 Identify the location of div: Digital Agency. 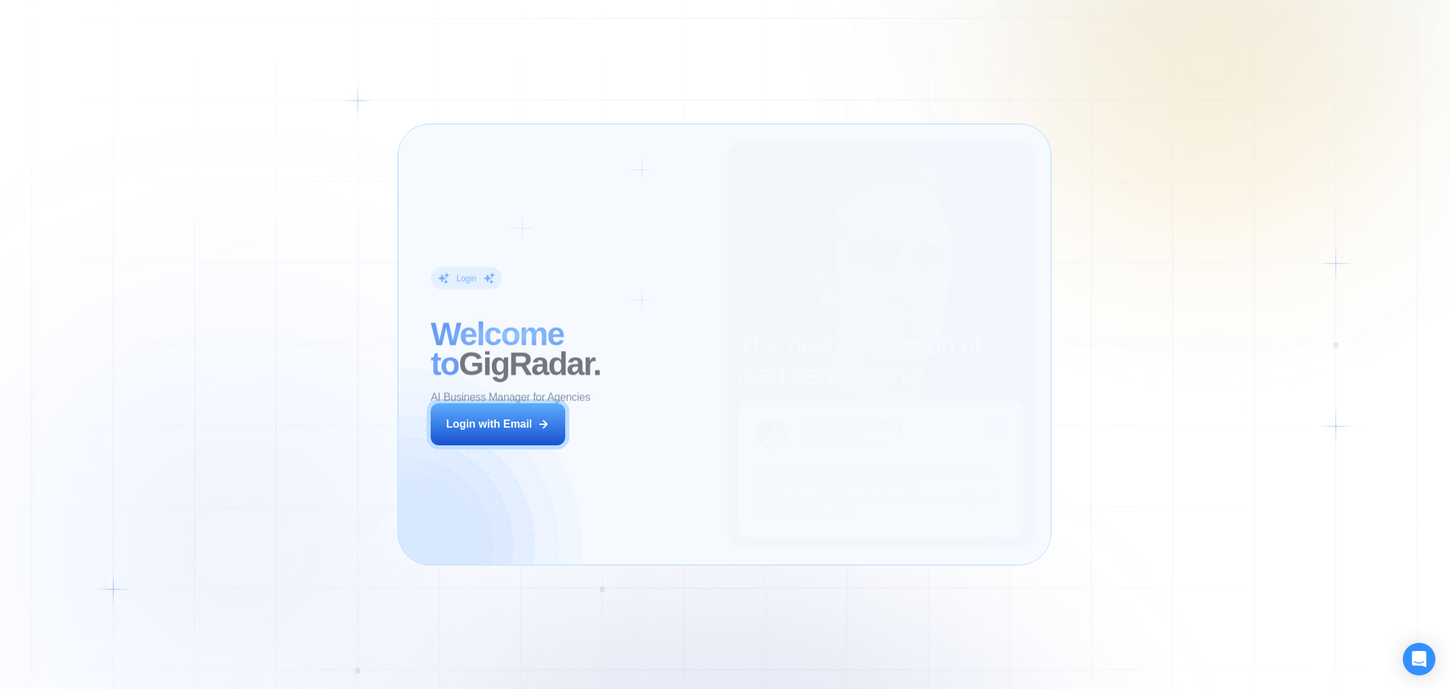
(856, 443).